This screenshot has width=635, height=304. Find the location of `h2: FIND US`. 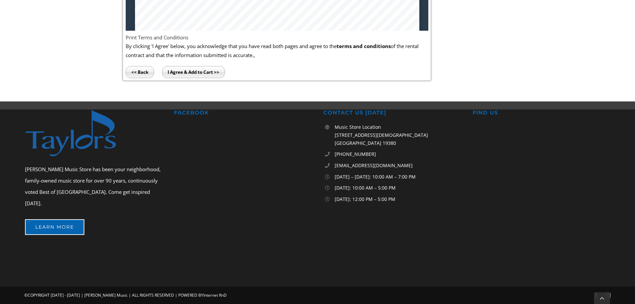

h2: FIND US is located at coordinates (541, 113).